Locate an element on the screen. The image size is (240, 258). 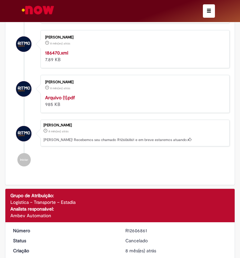
div: Logistica – Transporte – Estadia is located at coordinates (120, 202).